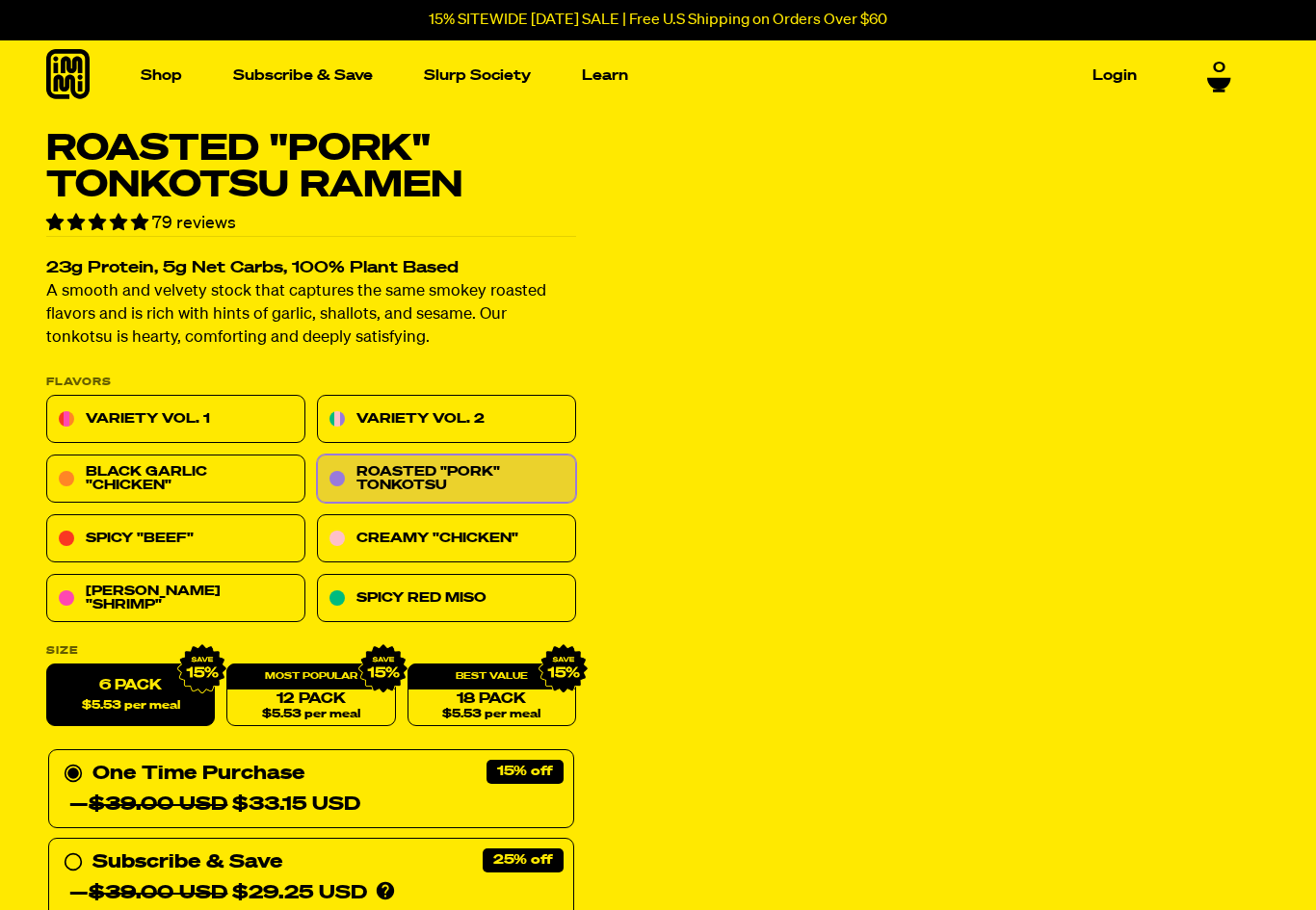 This screenshot has width=1316, height=910. Describe the element at coordinates (311, 695) in the screenshot. I see `a: 12 Pack$5.53 per meal` at that location.